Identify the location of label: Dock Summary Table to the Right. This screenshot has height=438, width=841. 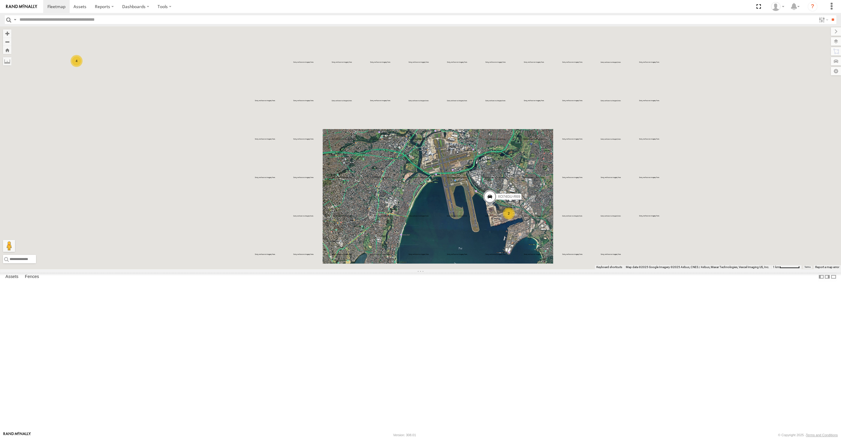
(827, 277).